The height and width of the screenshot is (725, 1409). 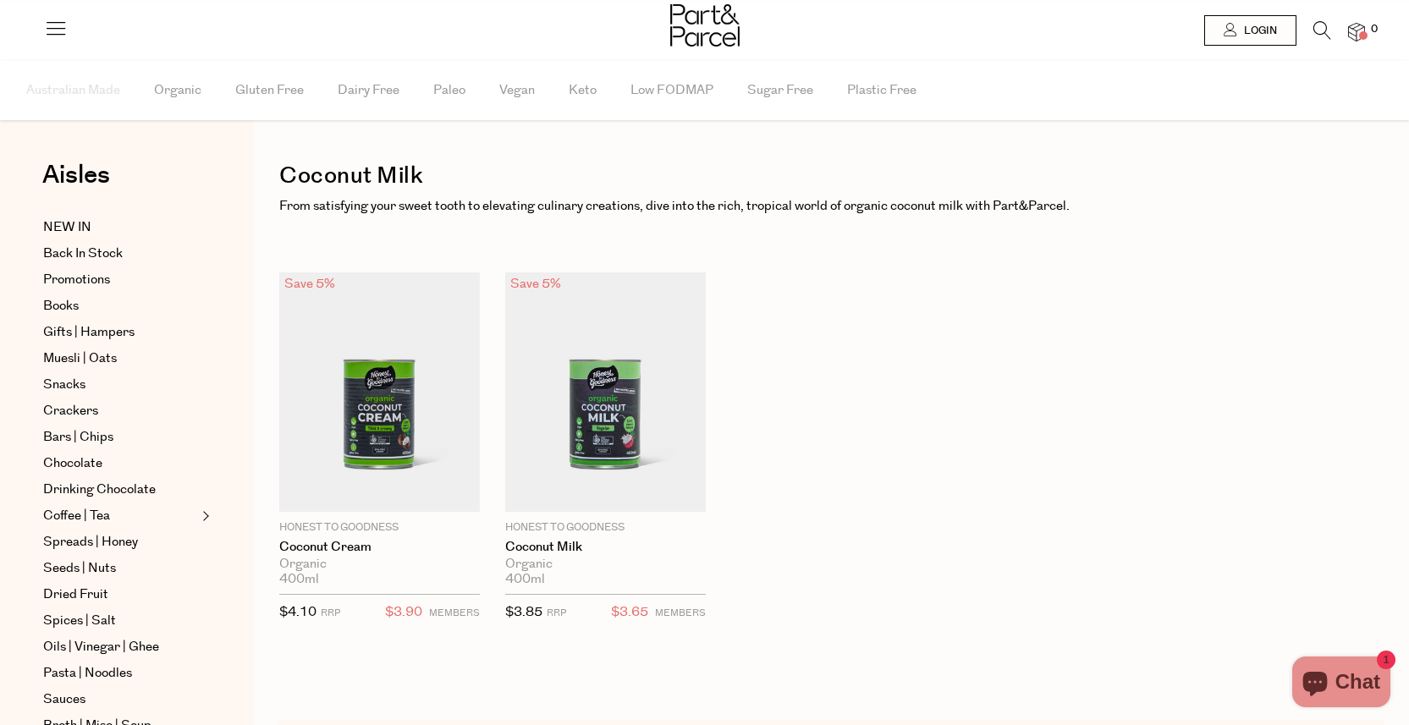 I want to click on span: $4.10, so click(x=298, y=612).